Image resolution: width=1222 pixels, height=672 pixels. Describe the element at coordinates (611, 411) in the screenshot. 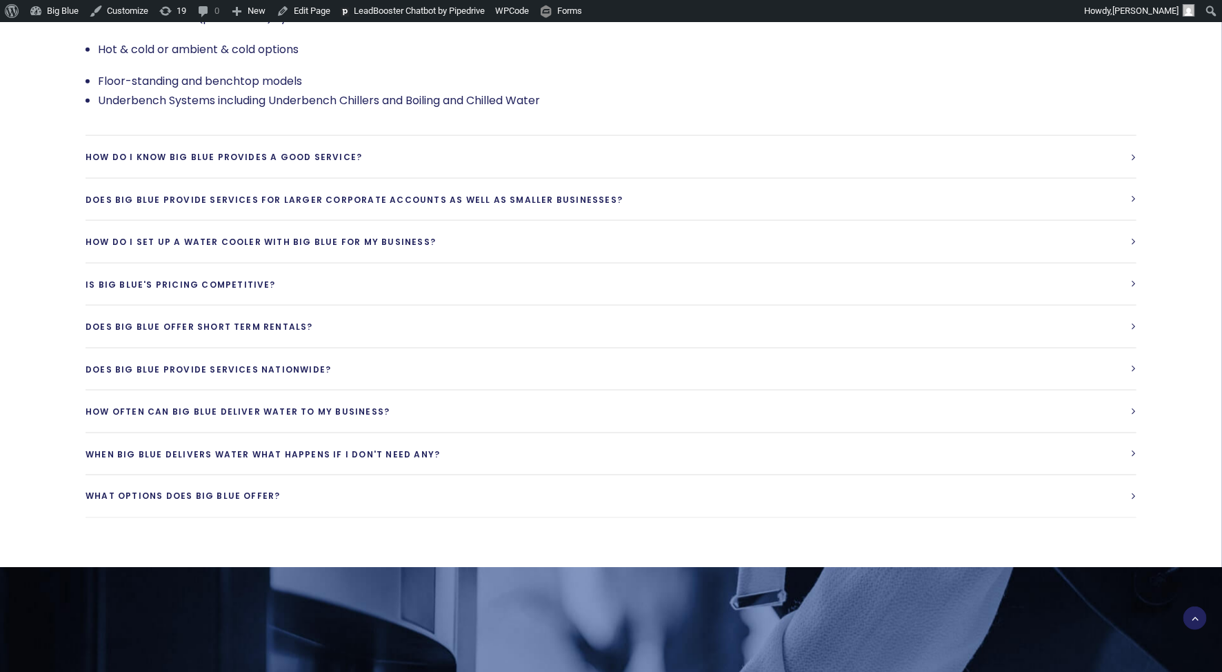

I see `a: How often can Big Blue deliver water to my business?` at that location.